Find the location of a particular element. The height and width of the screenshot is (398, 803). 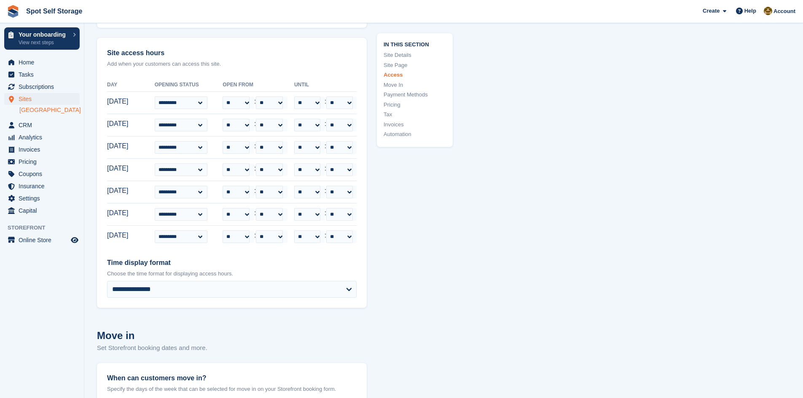

a: Move In is located at coordinates (415, 85).